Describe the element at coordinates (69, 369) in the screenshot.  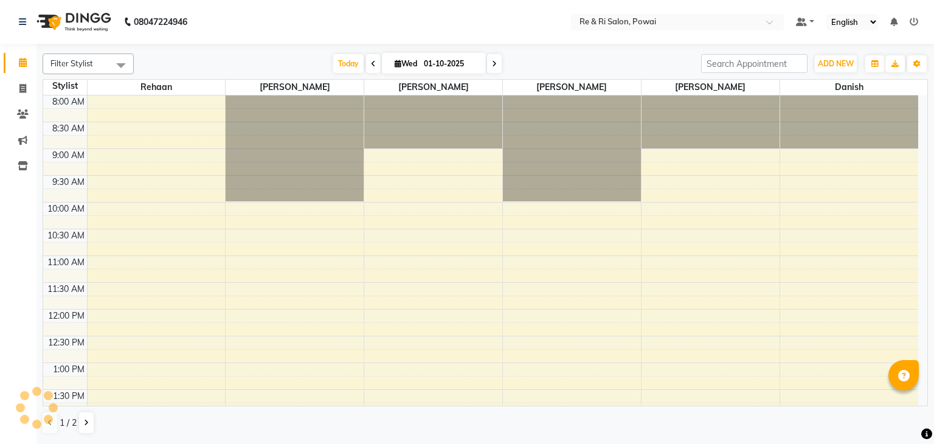
I see `div: 1:00 PM` at that location.